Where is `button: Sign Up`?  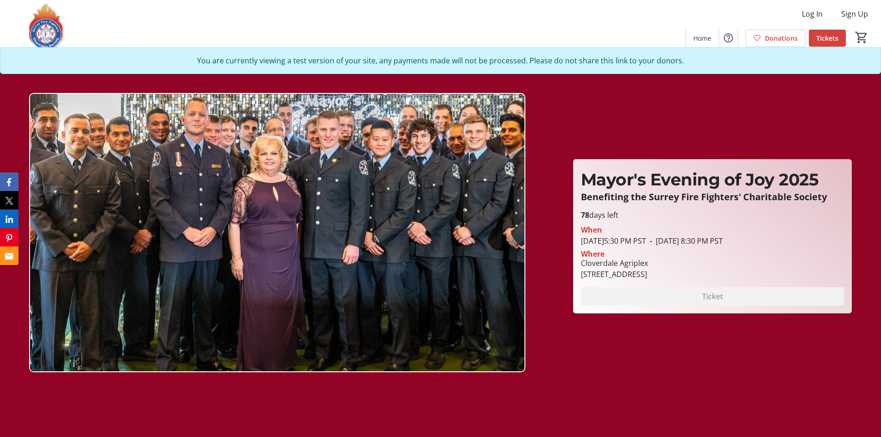
button: Sign Up is located at coordinates (855, 14).